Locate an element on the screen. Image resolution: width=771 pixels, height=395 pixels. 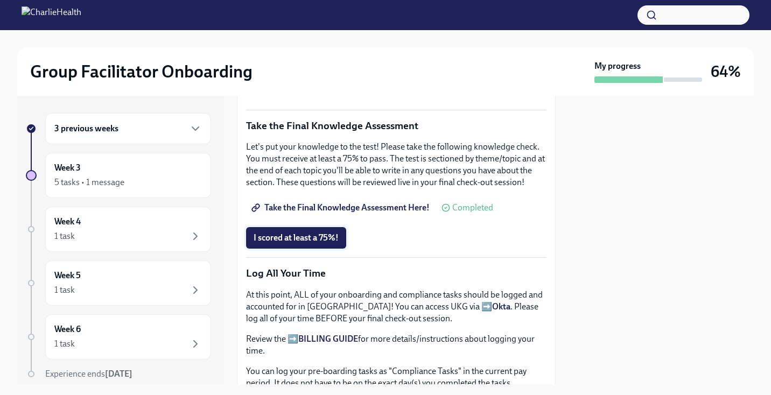
a: BILLING GUIDE is located at coordinates (328, 339).